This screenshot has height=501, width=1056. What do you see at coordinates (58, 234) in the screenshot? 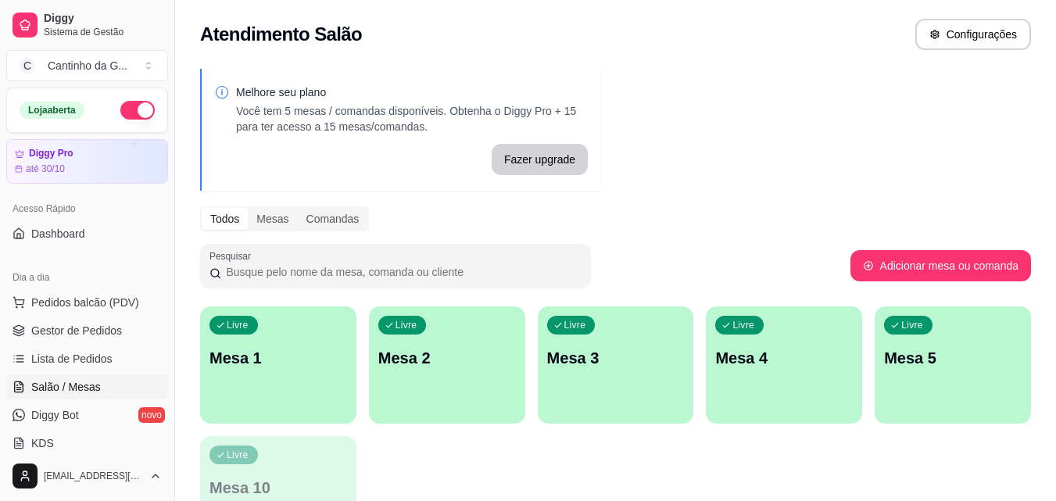
I see `span: Dashboard` at bounding box center [58, 234].